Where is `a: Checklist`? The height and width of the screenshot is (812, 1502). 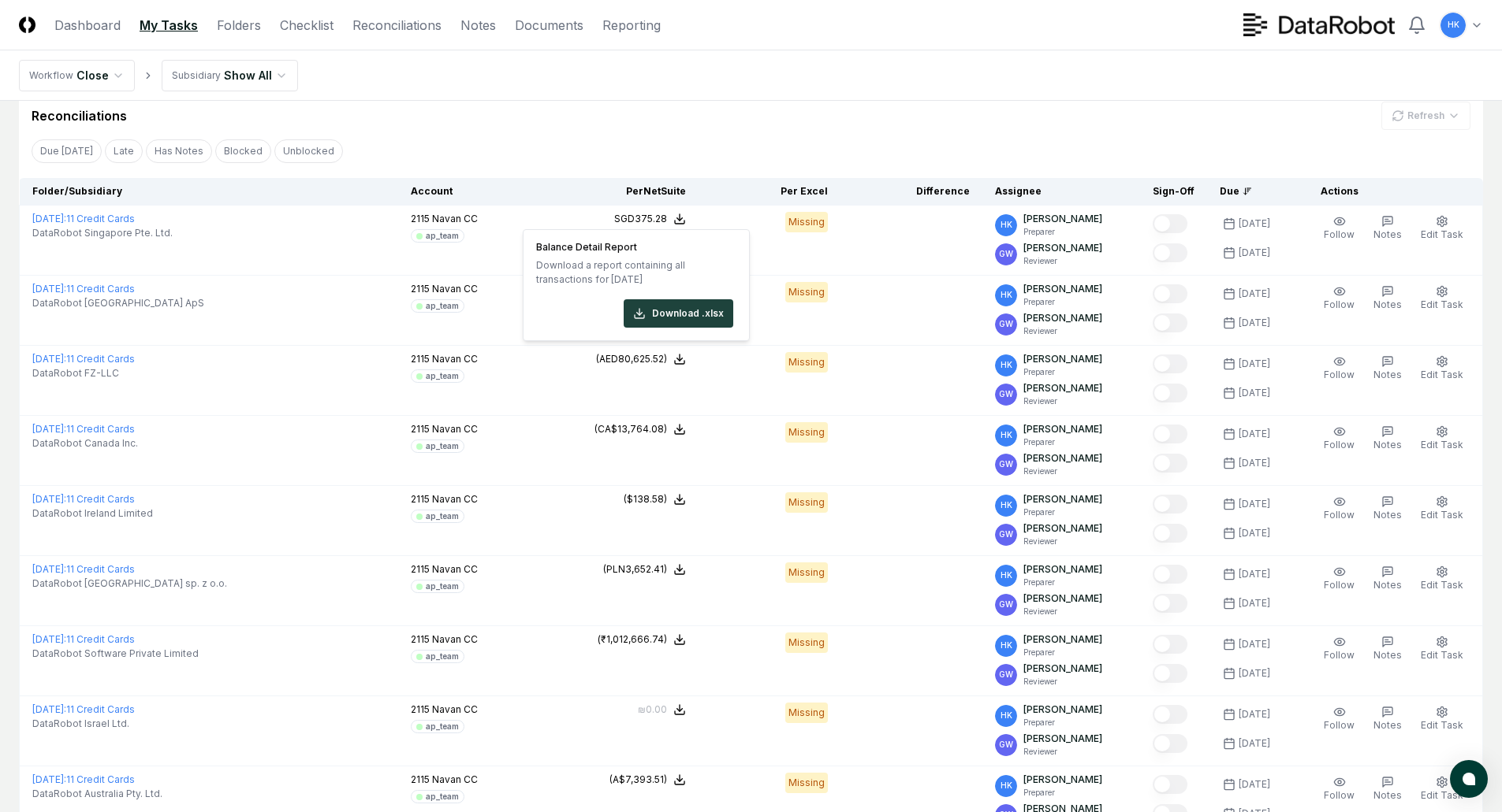 a: Checklist is located at coordinates (306, 25).